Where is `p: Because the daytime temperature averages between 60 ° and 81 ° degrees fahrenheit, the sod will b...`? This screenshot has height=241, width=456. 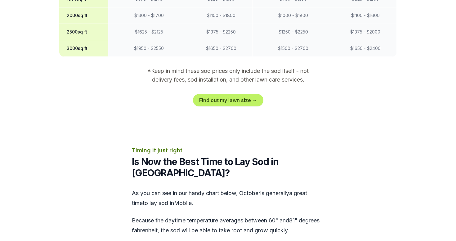 p: Because the daytime temperature averages between 60 ° and 81 ° degrees fahrenheit, the sod will b... is located at coordinates (228, 226).